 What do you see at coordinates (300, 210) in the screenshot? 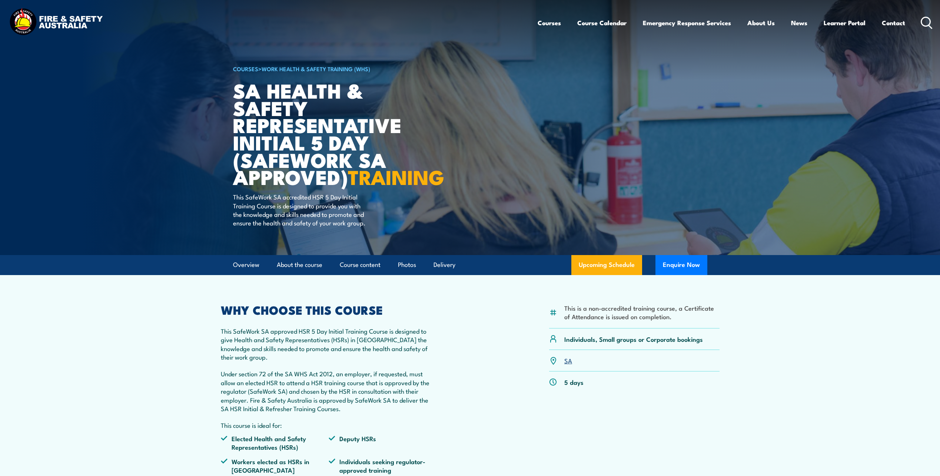
I see `p: This SafeWork SA accredited HSR 5 Day Initial Training Course is designed to provide you with the...` at bounding box center [300, 210].